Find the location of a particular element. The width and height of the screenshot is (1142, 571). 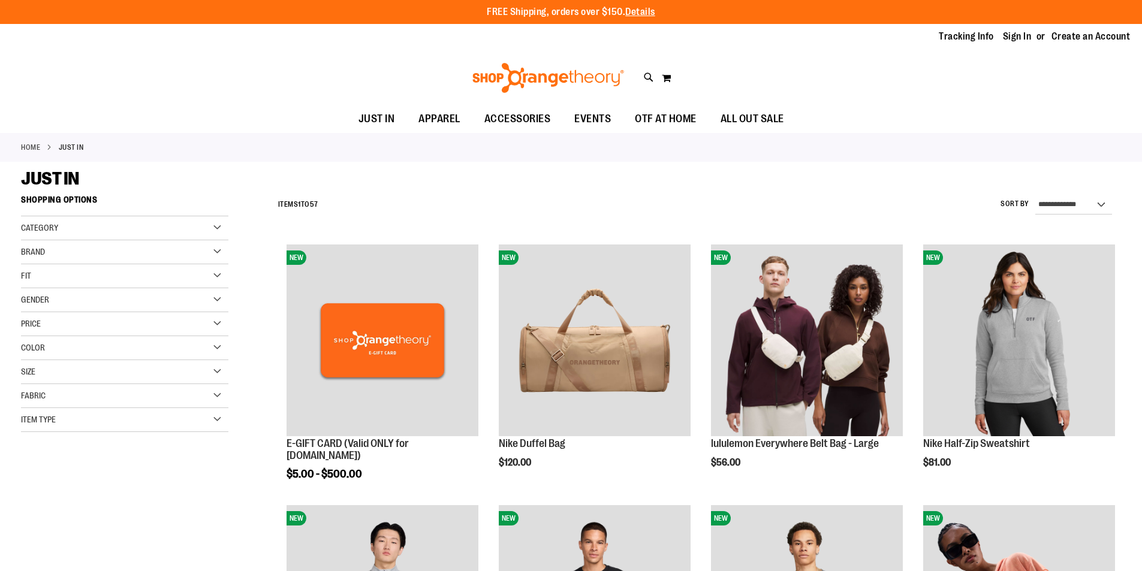

a: lululemon Everywhere Belt Bag - Large is located at coordinates (795, 444).